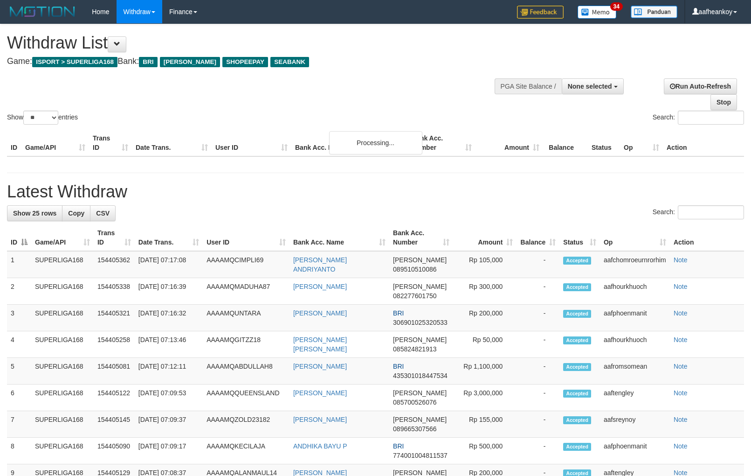 This screenshot has width=751, height=476. Describe the element at coordinates (114, 291) in the screenshot. I see `td: 154405338` at that location.